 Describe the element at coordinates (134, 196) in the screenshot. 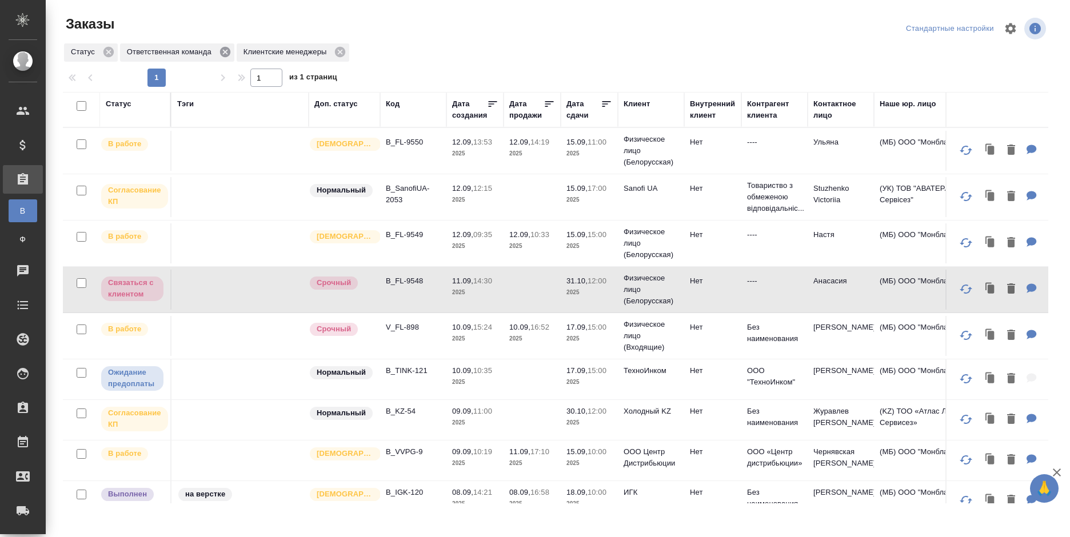

I see `p: Согласование КП` at that location.